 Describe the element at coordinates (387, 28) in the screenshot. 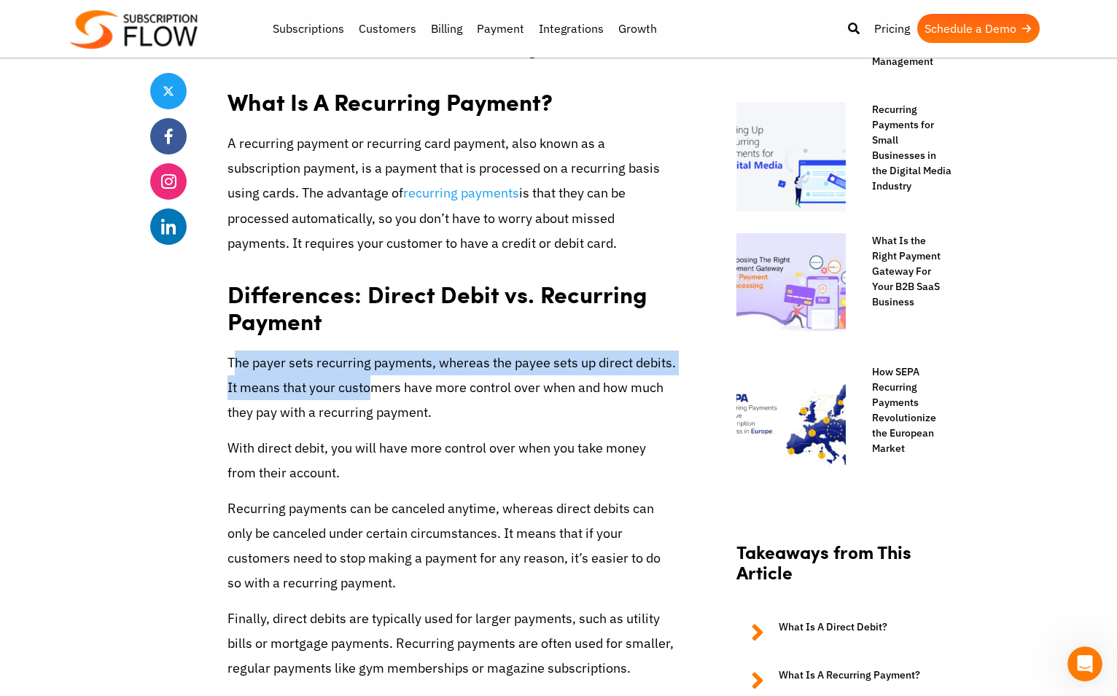

I see `a: Customers` at that location.